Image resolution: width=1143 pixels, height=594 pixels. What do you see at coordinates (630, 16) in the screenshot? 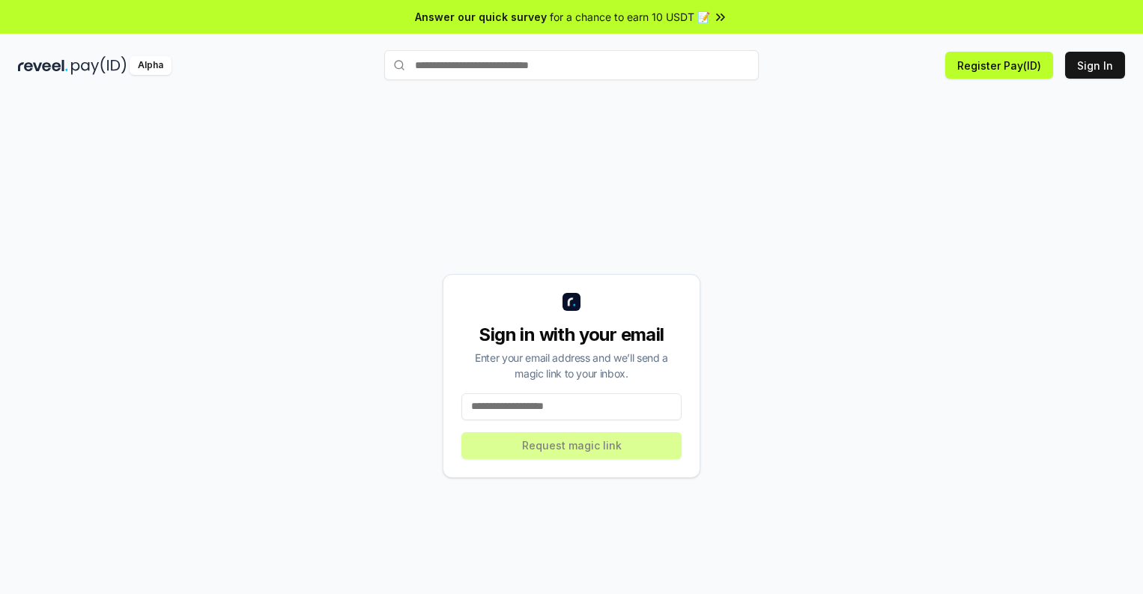
I see `span: for a chance to earn 10 USDT 📝` at bounding box center [630, 16].